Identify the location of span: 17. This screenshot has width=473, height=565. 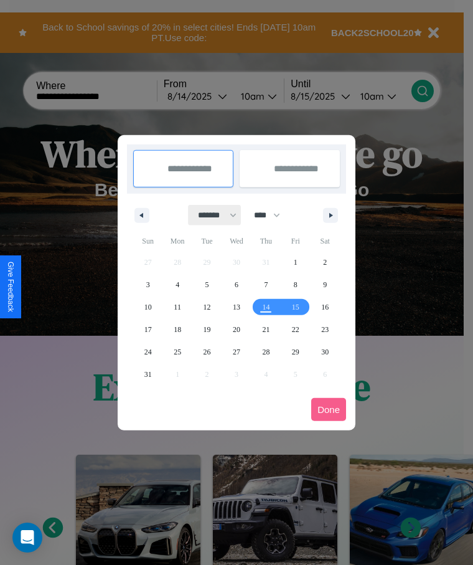
(148, 329).